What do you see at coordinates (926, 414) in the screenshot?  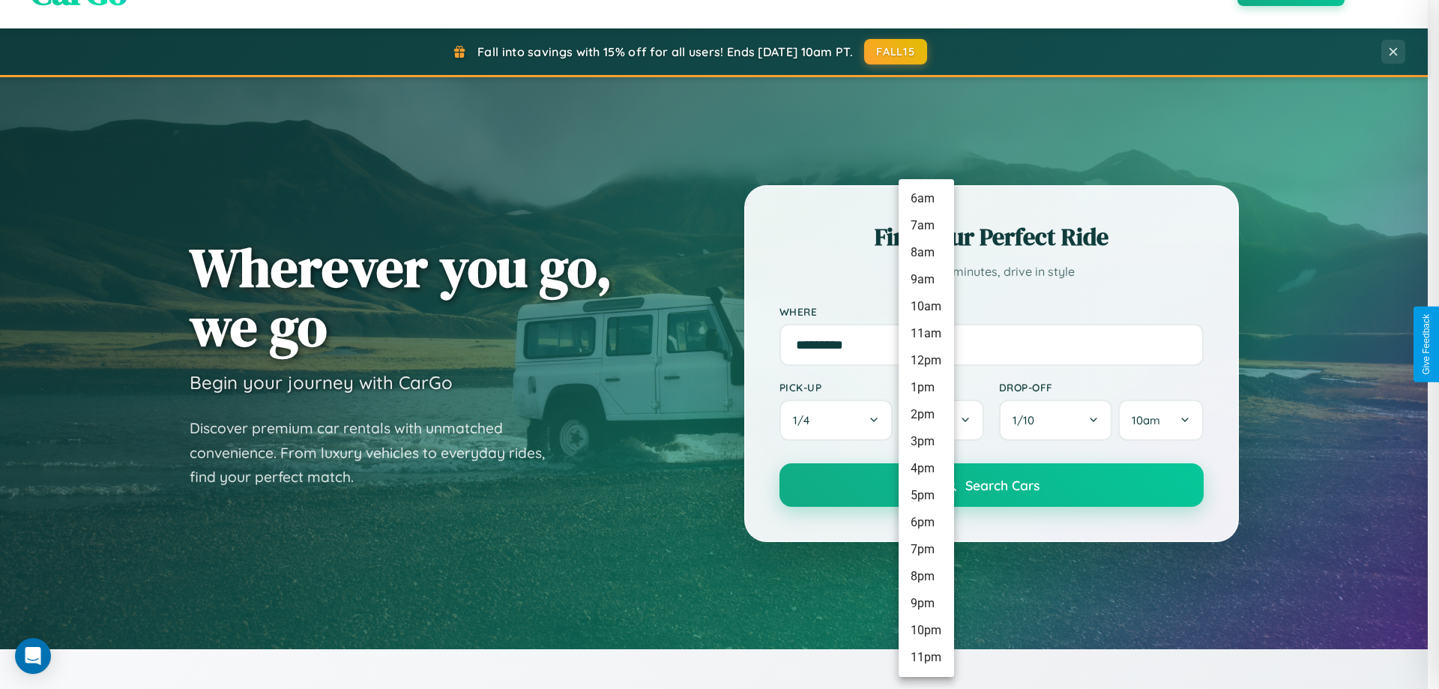 I see `li: 2pm` at bounding box center [926, 414].